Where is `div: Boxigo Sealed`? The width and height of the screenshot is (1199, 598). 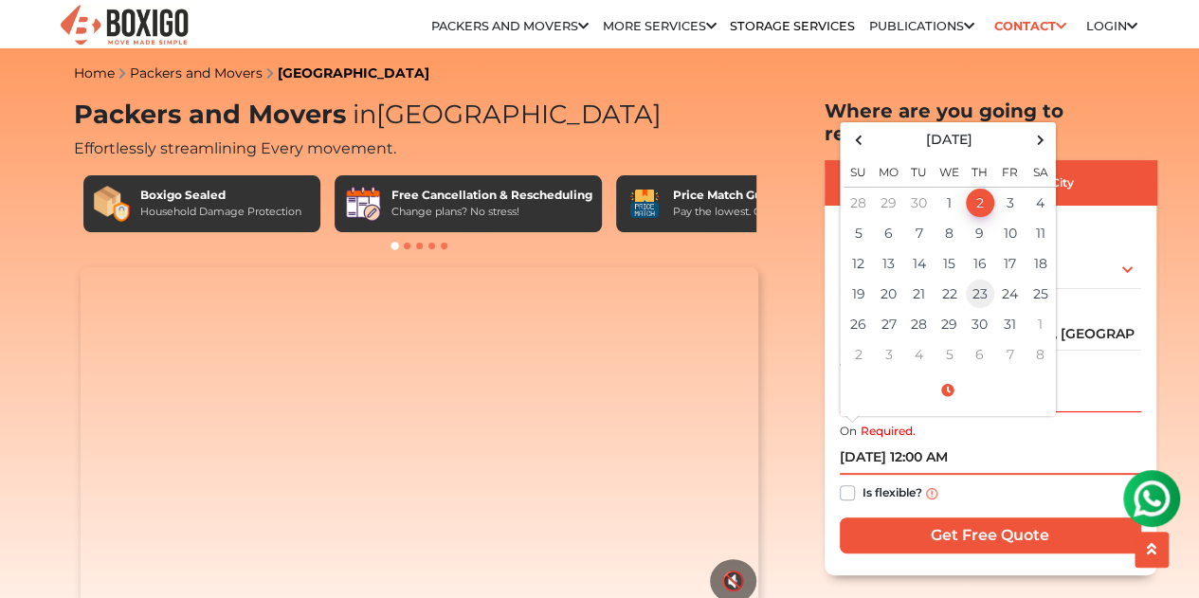 div: Boxigo Sealed is located at coordinates (221, 195).